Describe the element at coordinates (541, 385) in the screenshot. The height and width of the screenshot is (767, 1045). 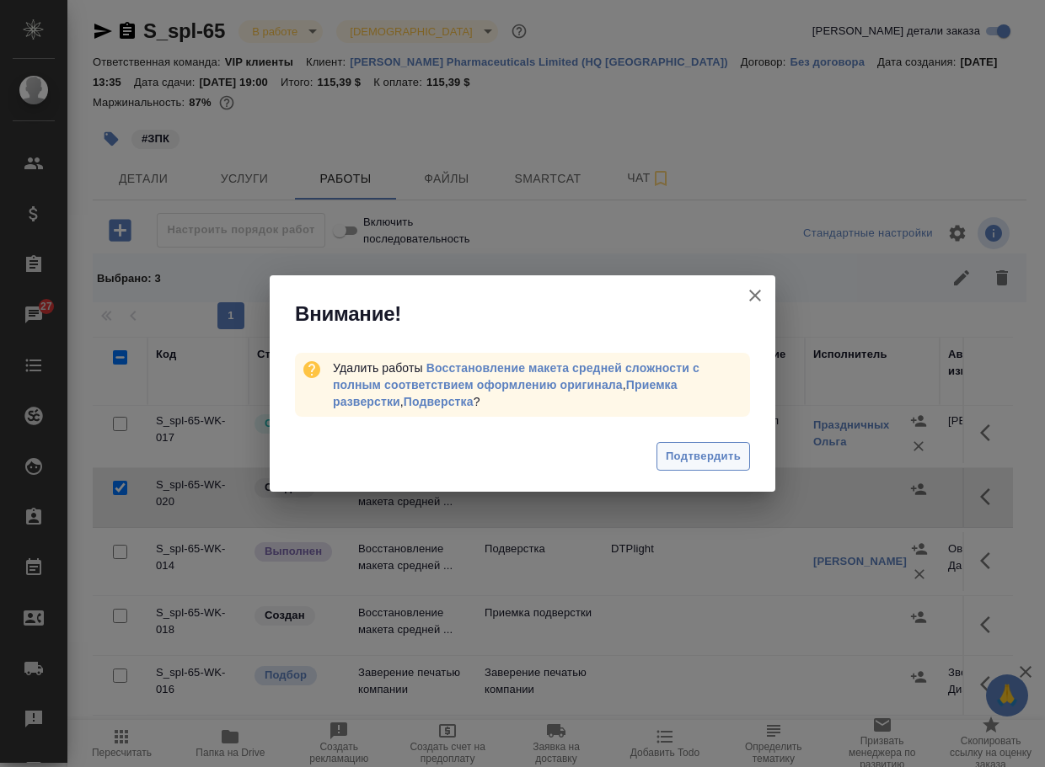
I see `div: Удалить работы` at that location.